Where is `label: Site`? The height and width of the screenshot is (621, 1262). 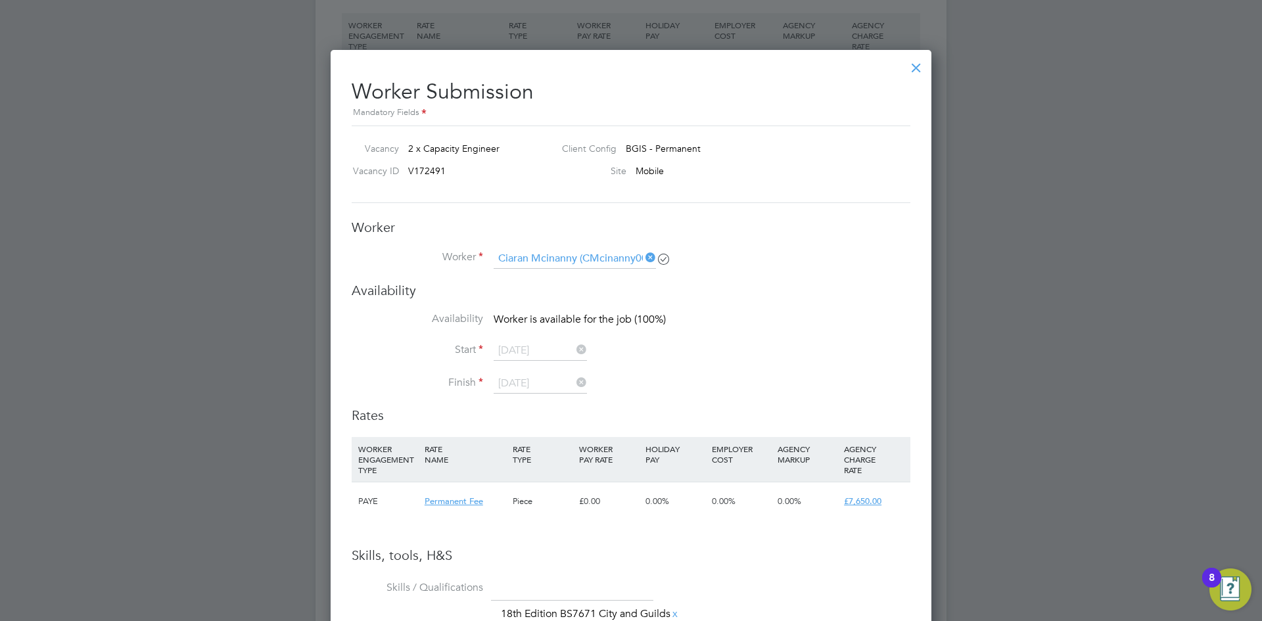 label: Site is located at coordinates (589, 171).